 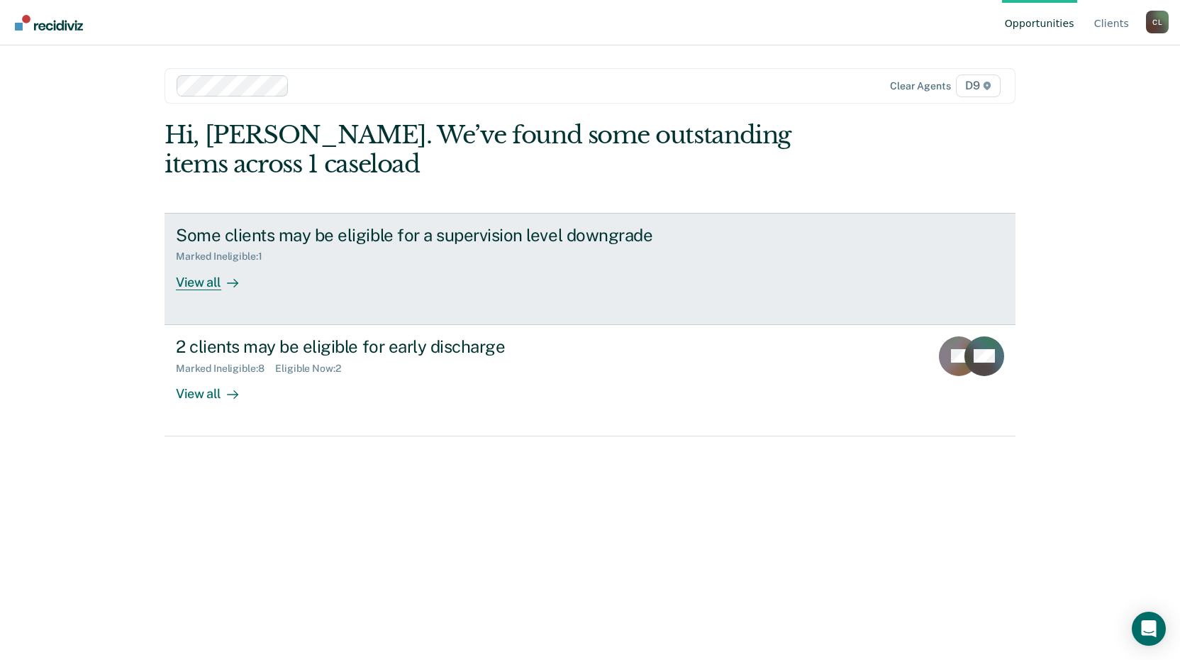 What do you see at coordinates (425, 346) in the screenshot?
I see `div: 2 clients may be eligible for early discharge` at bounding box center [425, 346].